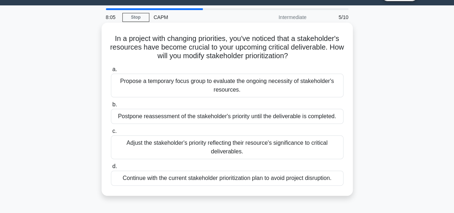 The width and height of the screenshot is (454, 213). Describe the element at coordinates (112, 17) in the screenshot. I see `div: 8:05` at that location.